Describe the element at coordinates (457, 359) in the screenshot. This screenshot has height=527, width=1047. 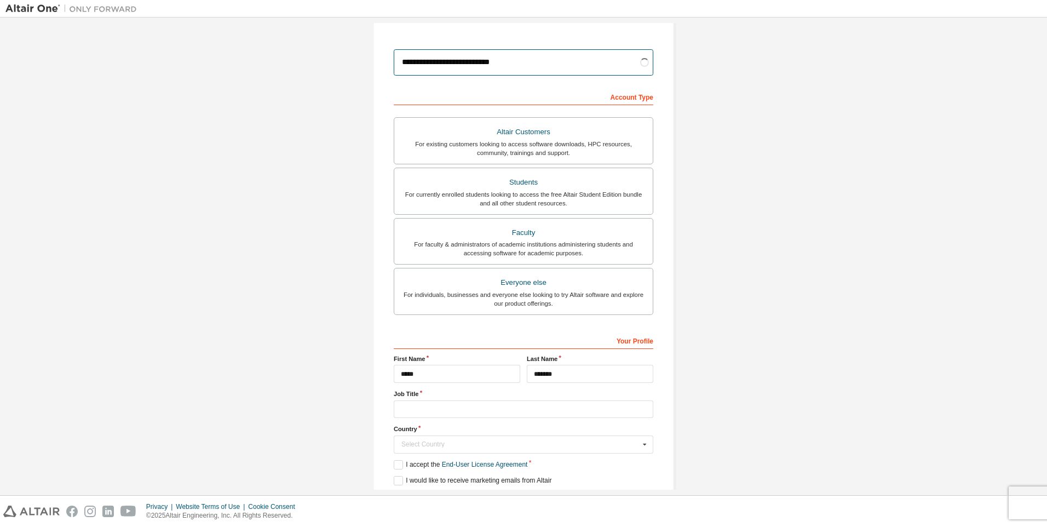
I see `label: First Name` at that location.